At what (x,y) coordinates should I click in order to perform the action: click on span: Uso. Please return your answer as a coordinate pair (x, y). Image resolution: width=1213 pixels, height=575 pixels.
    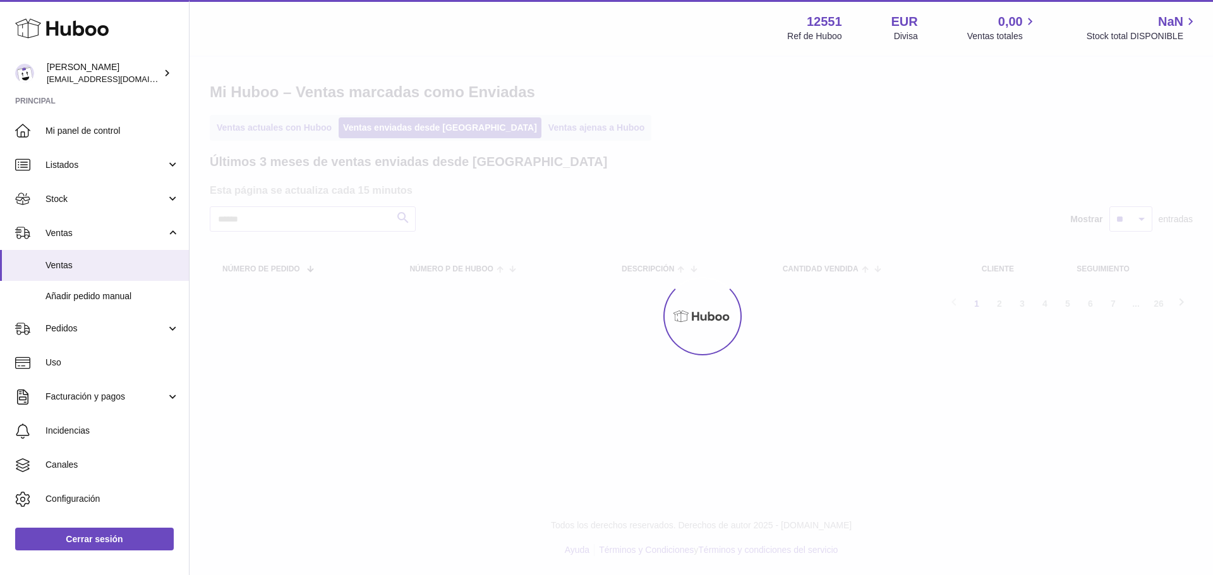
    Looking at the image, I should click on (112, 363).